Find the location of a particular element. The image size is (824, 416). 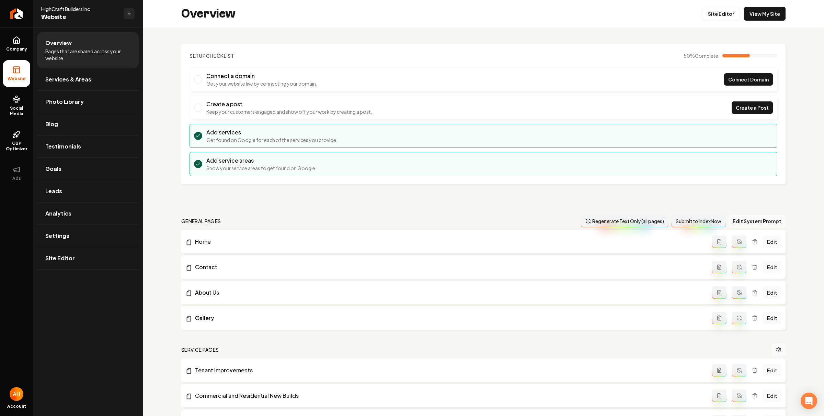

h2: Checklist is located at coordinates (212, 56).